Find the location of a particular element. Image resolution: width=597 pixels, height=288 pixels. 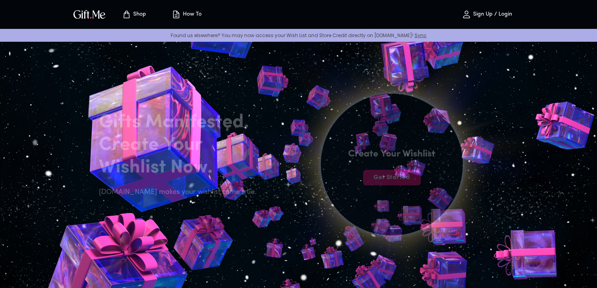

p: How To is located at coordinates (191, 14).